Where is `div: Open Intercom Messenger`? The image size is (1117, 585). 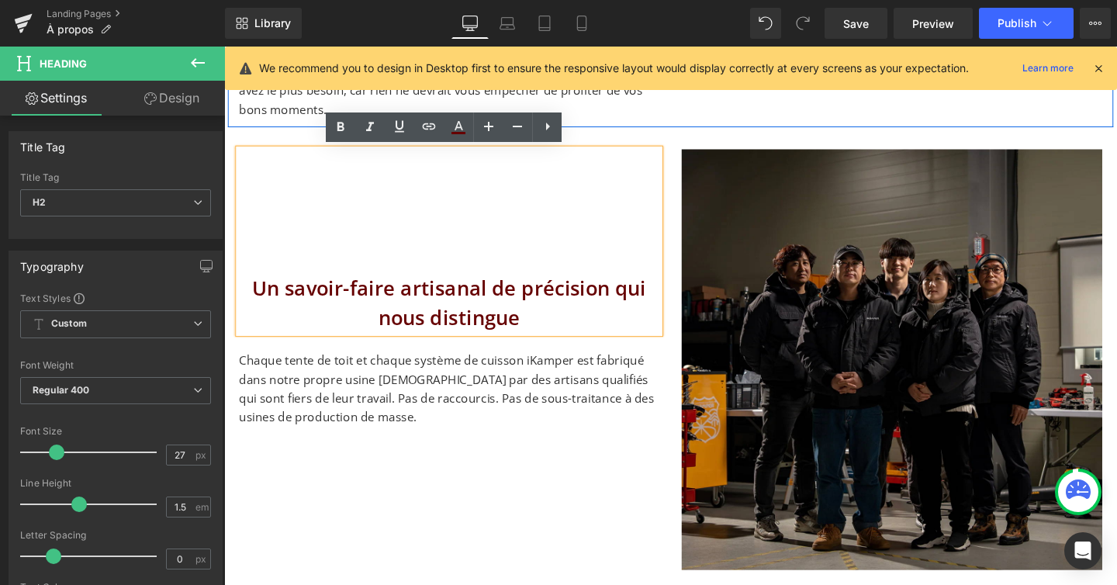
div: Open Intercom Messenger is located at coordinates (1083, 551).